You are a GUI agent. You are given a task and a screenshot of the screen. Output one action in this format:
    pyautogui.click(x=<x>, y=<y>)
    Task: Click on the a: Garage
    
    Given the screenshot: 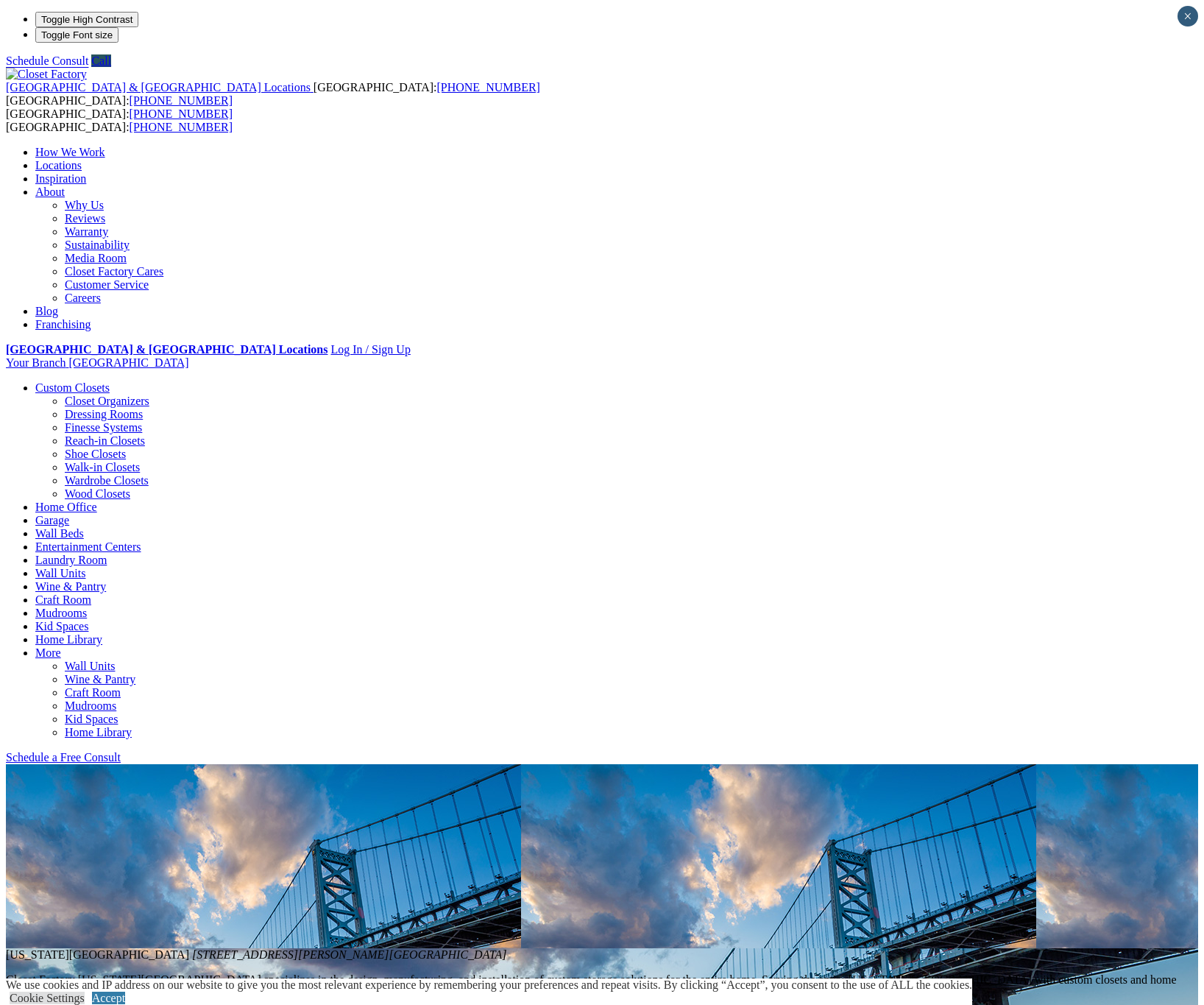 What is the action you would take?
    pyautogui.click(x=52, y=519)
    